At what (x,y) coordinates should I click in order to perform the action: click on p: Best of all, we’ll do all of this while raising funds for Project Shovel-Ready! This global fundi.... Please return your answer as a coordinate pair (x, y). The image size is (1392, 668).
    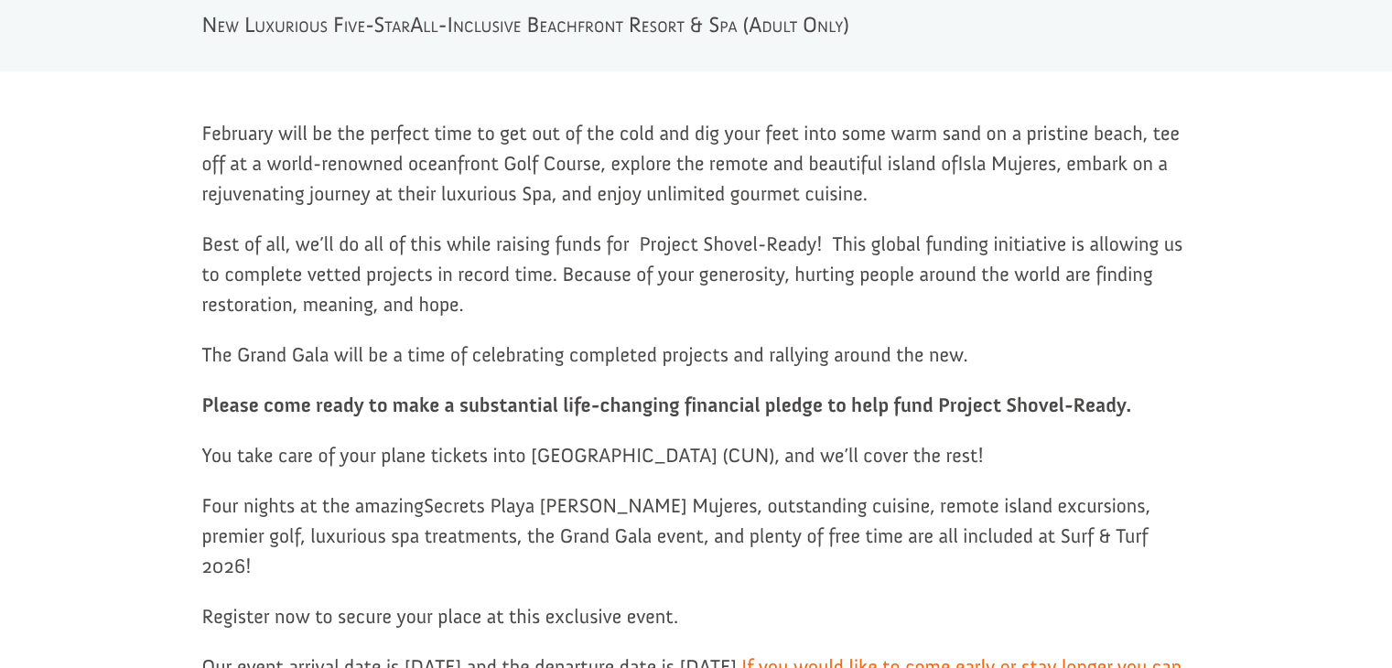
    Looking at the image, I should click on (697, 284).